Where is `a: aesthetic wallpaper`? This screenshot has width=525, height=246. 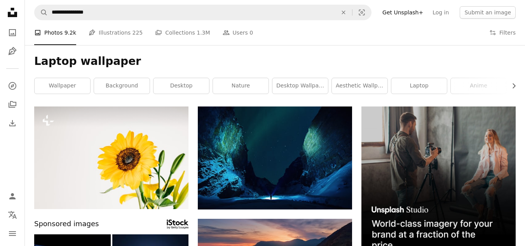
a: aesthetic wallpaper is located at coordinates (360, 86).